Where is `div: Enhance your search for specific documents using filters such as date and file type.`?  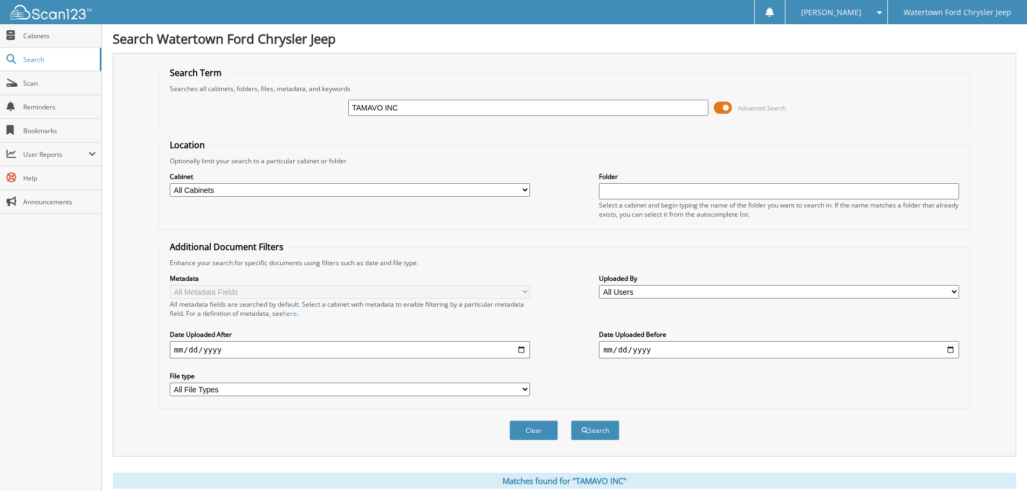 div: Enhance your search for specific documents using filters such as date and file type. is located at coordinates (565, 263).